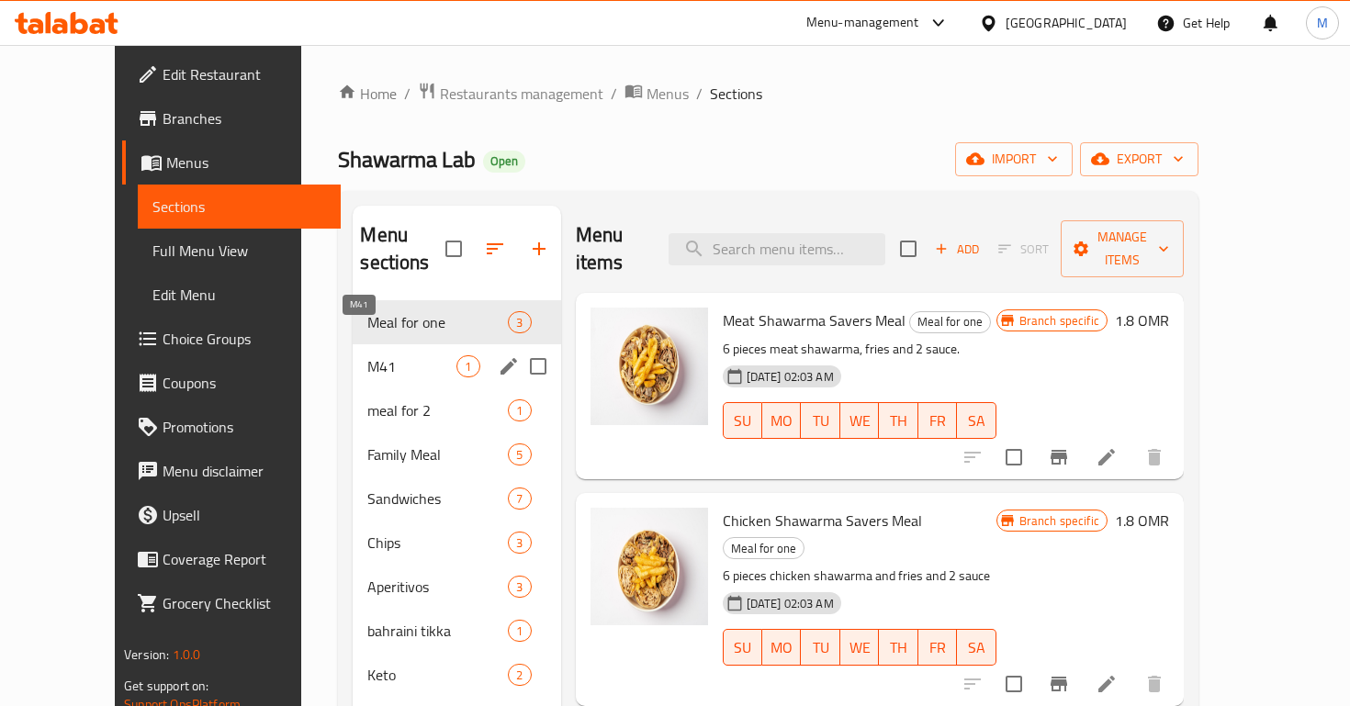 Image resolution: width=1350 pixels, height=706 pixels. I want to click on button: MO, so click(781, 421).